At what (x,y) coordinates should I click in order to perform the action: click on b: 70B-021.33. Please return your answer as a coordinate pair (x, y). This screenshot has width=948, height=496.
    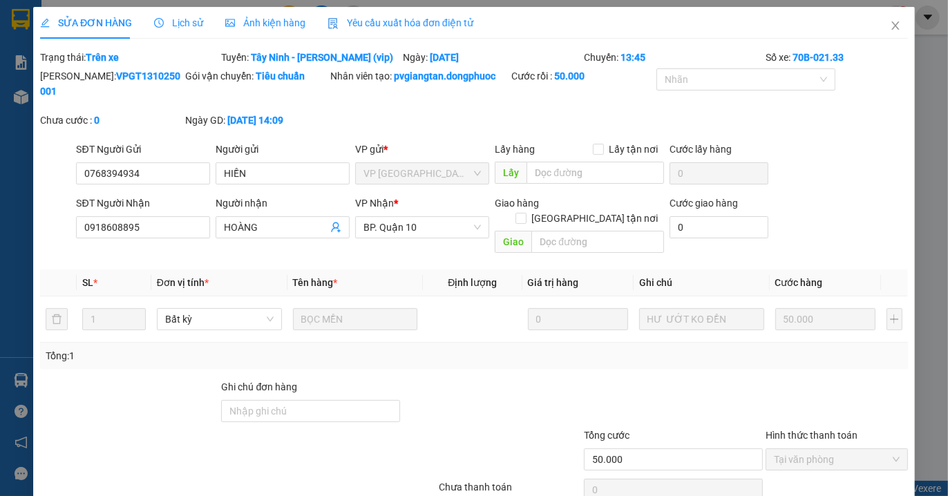
    Looking at the image, I should click on (818, 57).